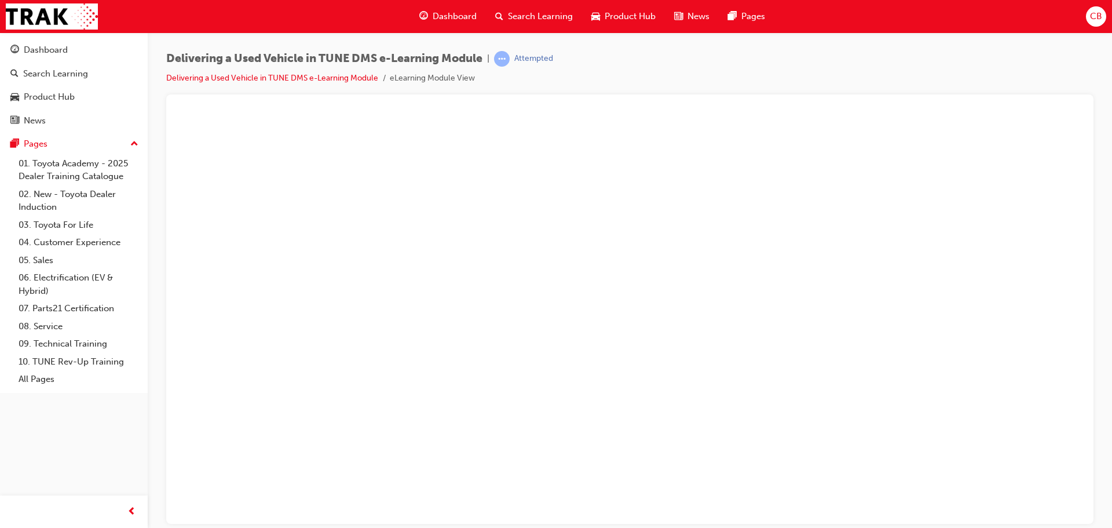 The width and height of the screenshot is (1112, 528). I want to click on span: prev-icon, so click(131, 511).